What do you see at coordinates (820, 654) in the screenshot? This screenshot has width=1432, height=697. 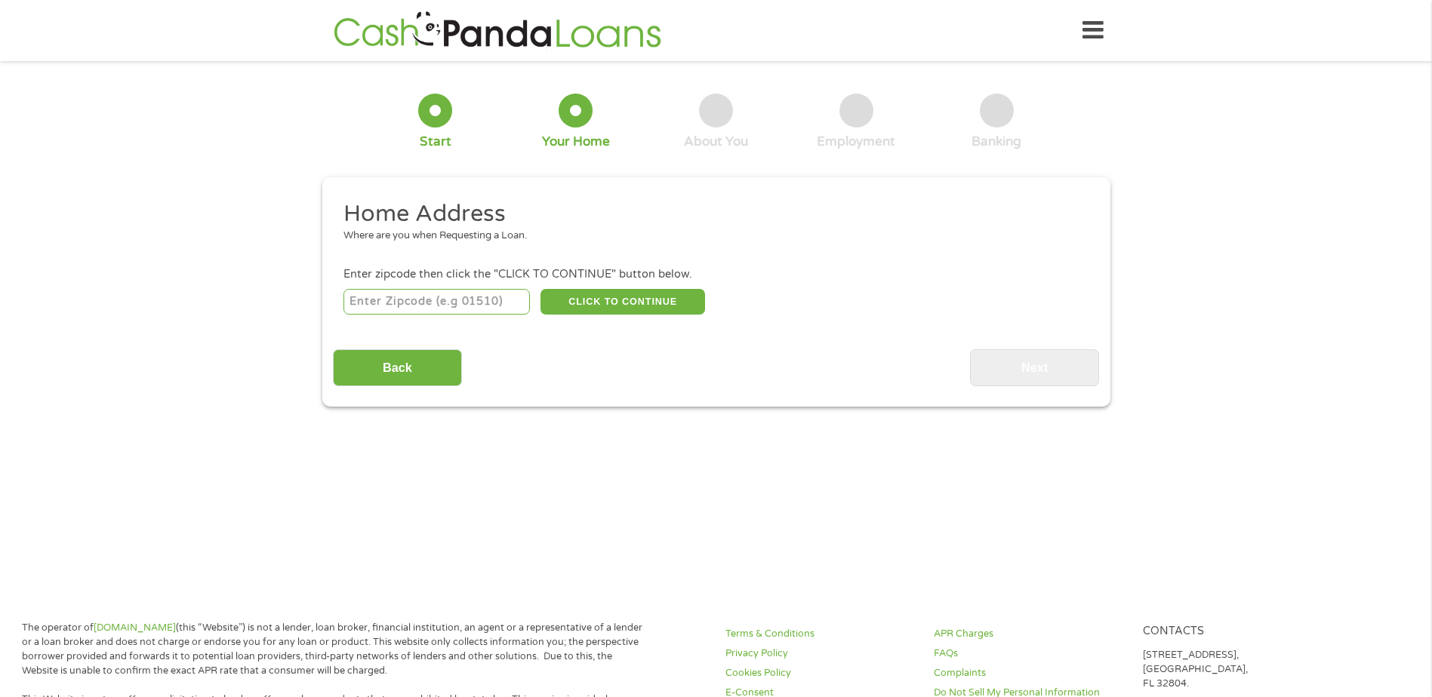 I see `a: Privacy Policy` at bounding box center [820, 654].